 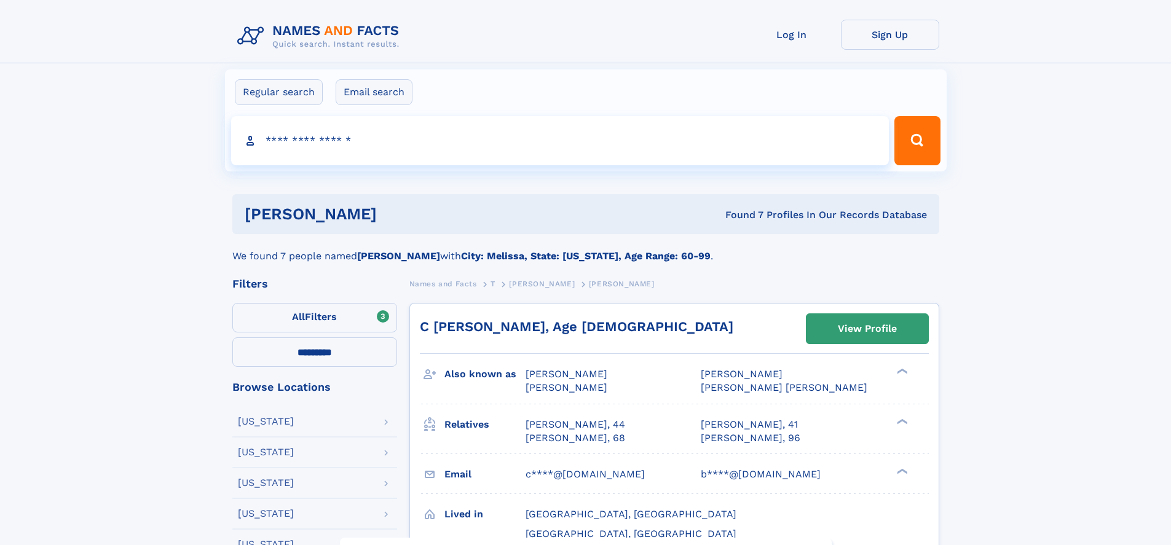 I want to click on div: Found 7 Profiles In Our Records Database, so click(x=739, y=215).